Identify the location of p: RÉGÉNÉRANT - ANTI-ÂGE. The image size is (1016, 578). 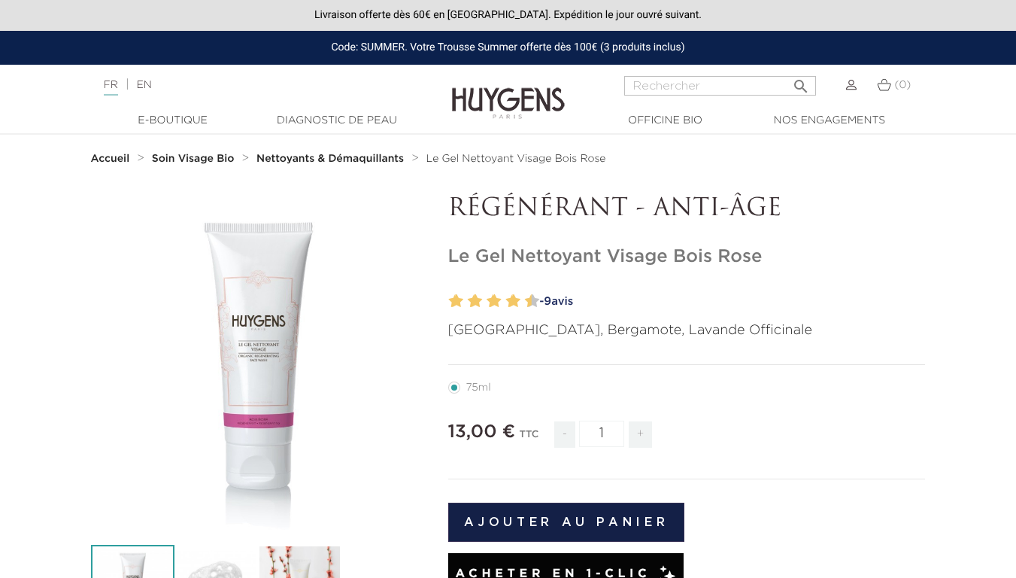
(687, 209).